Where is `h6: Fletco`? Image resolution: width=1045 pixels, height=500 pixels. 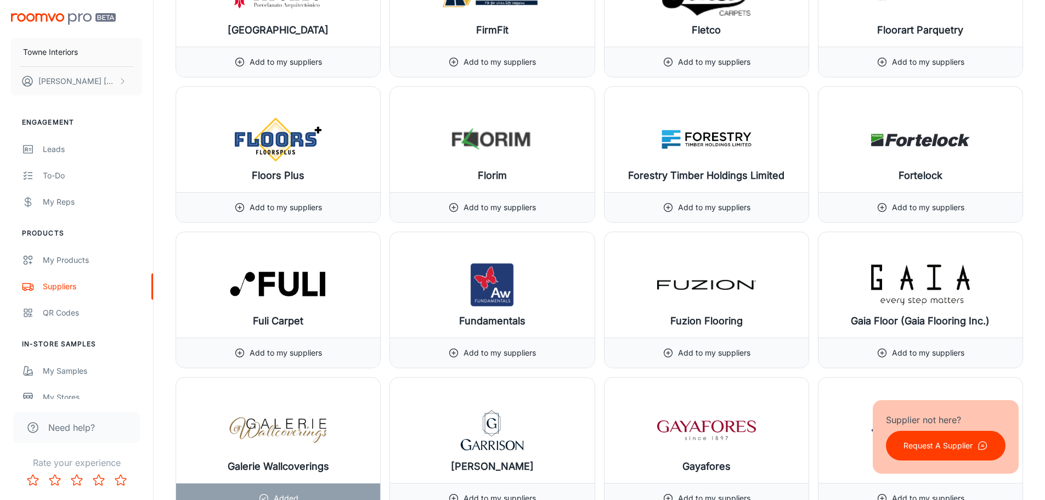 h6: Fletco is located at coordinates (706, 30).